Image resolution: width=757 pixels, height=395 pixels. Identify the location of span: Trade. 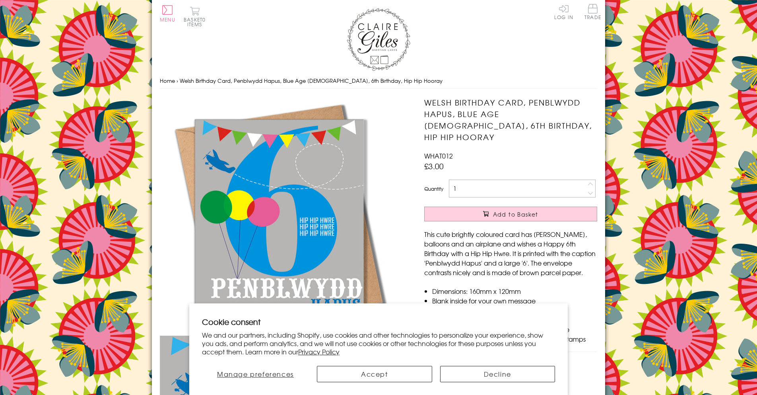
(593, 12).